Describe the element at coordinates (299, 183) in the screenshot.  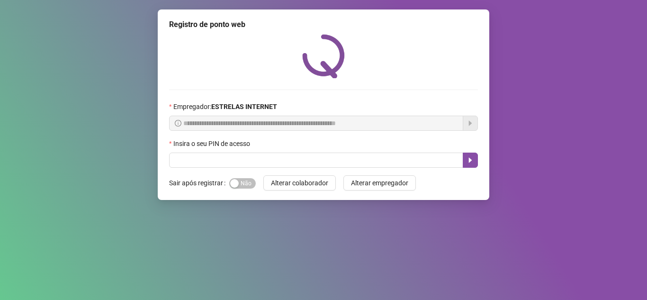
I see `button: Alterar colaborador` at that location.